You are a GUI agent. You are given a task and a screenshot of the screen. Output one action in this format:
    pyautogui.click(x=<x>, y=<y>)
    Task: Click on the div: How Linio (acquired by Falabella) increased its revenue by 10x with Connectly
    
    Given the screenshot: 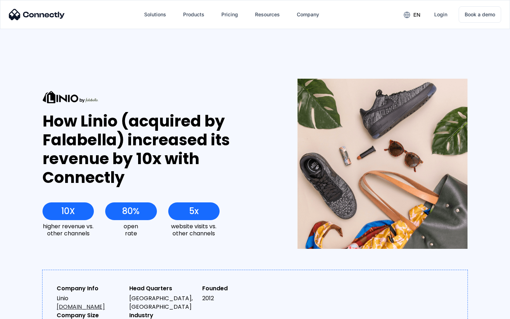 What is the action you would take?
    pyautogui.click(x=157, y=149)
    